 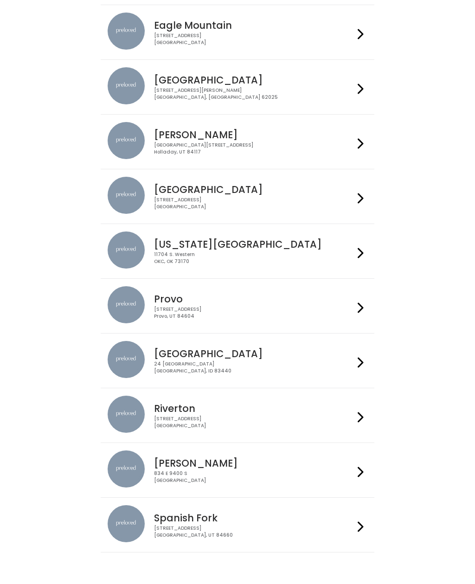 I want to click on h4: Provo, so click(x=254, y=299).